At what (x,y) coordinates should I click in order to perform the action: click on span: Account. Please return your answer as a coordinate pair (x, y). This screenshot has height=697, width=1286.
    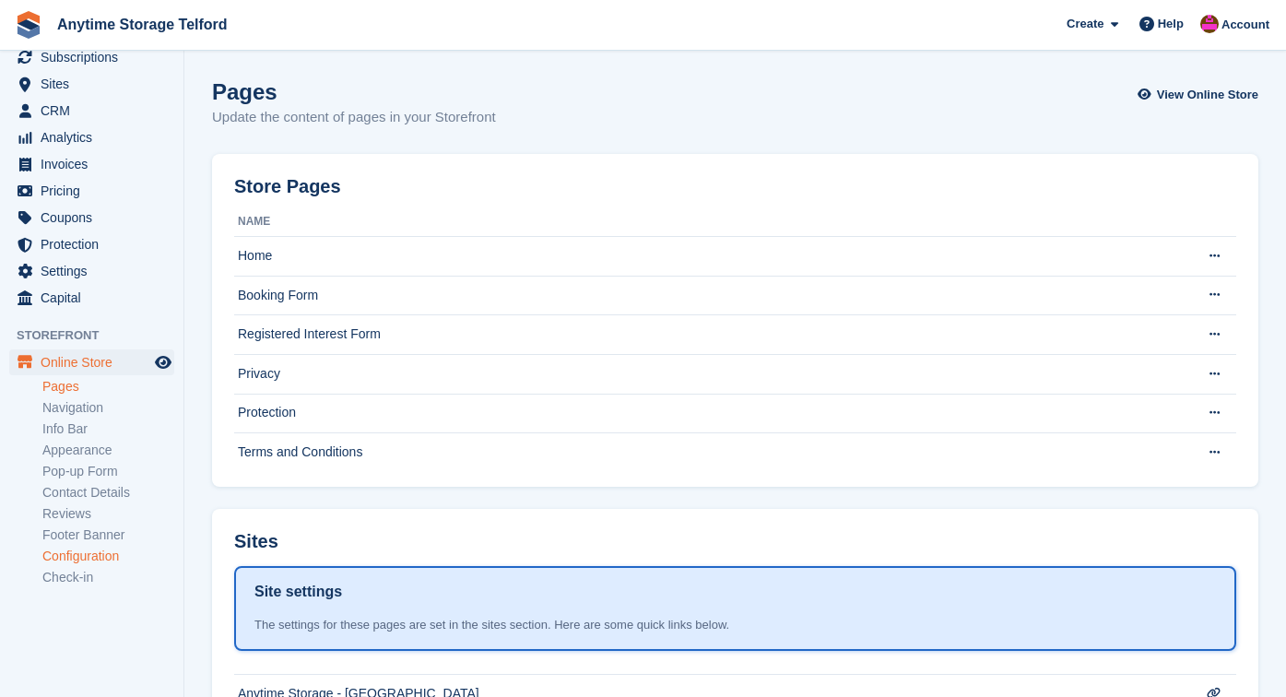
    Looking at the image, I should click on (1245, 25).